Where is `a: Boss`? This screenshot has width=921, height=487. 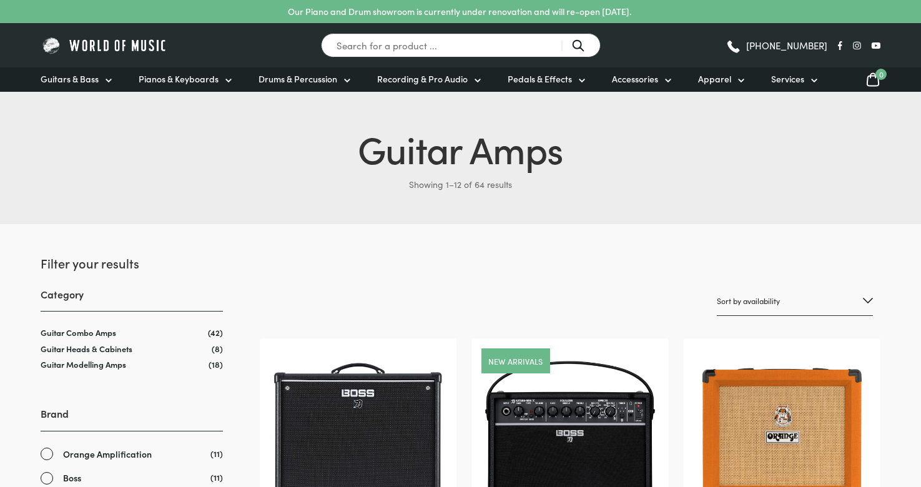
a: Boss is located at coordinates (132, 478).